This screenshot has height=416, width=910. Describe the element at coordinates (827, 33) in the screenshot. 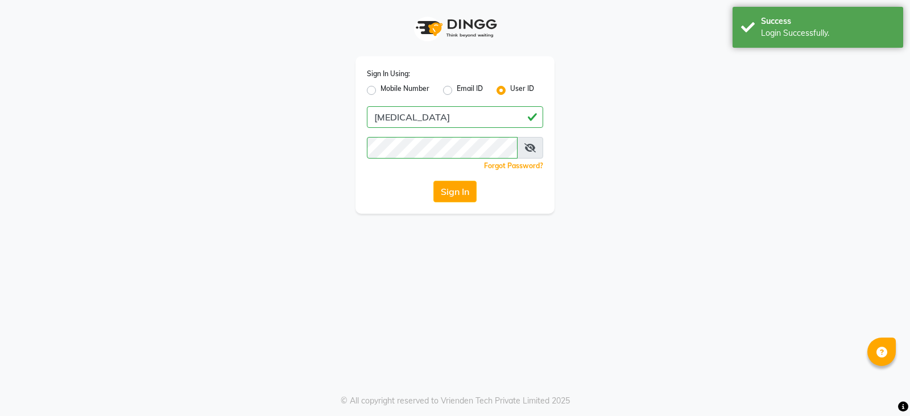

I see `div: Login Successfully.` at that location.